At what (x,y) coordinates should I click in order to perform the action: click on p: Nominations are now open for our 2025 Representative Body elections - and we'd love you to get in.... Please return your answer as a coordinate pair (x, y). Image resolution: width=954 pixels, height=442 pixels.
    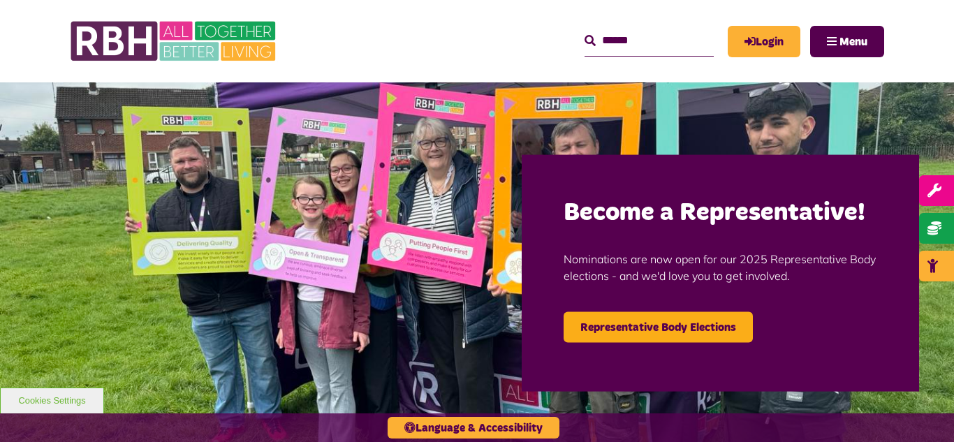
    Looking at the image, I should click on (720, 267).